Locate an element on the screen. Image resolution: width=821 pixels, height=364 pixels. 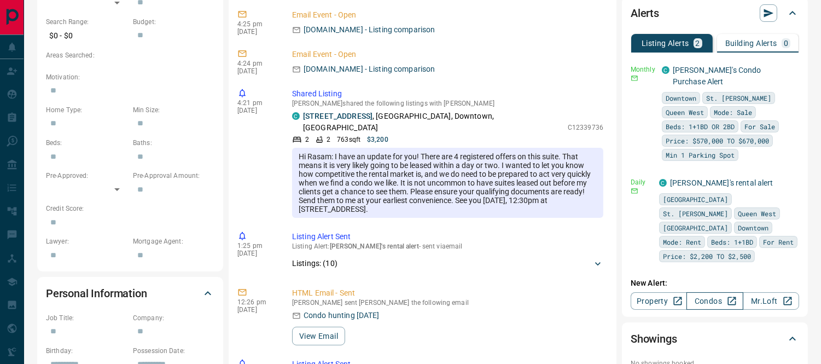
p: Home Type: is located at coordinates (86, 110).